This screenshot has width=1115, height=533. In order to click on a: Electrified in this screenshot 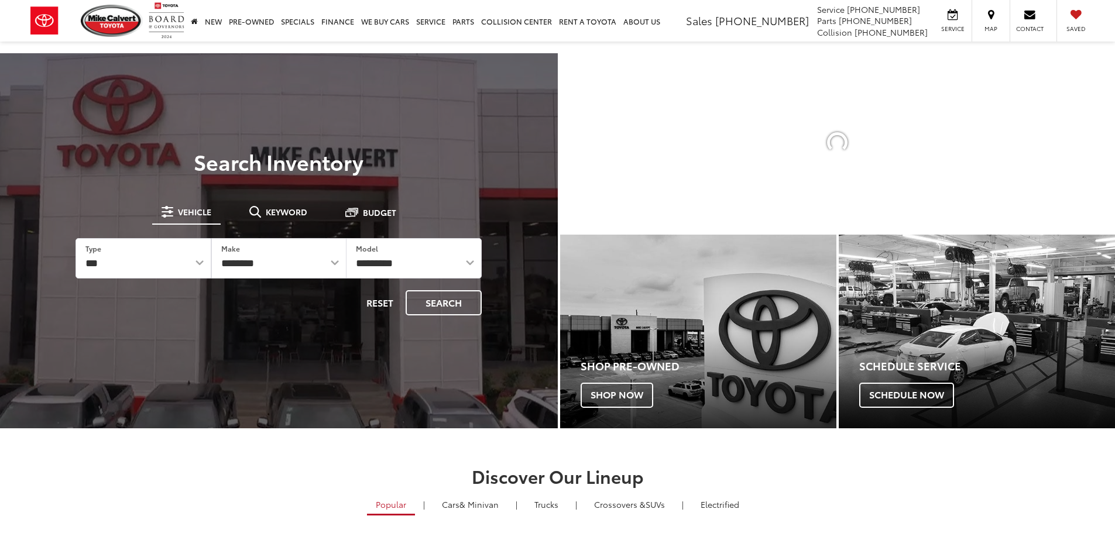, I will do `click(720, 504)`.